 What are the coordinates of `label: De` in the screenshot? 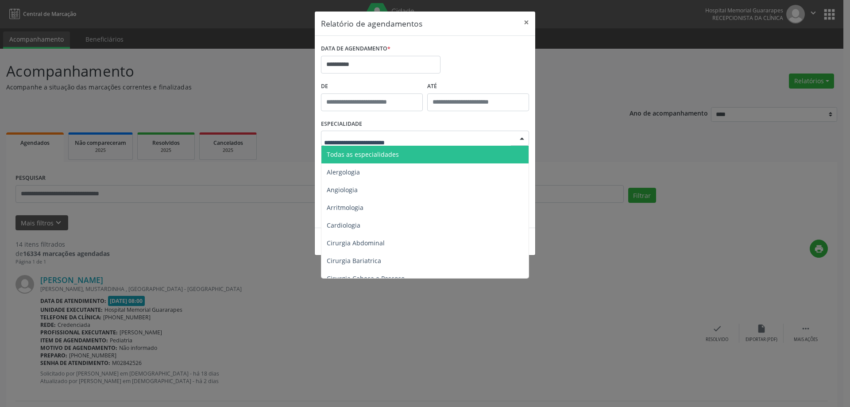 It's located at (372, 86).